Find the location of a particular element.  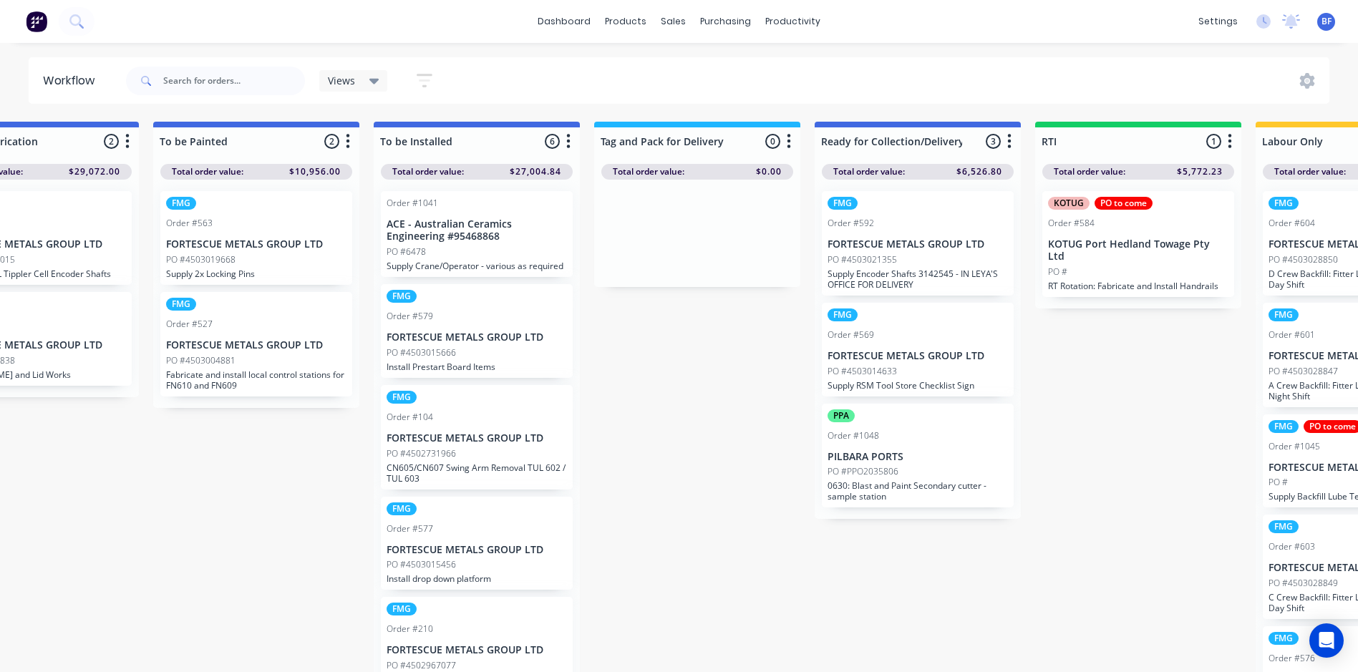

div: Order #576 is located at coordinates (1291, 659).